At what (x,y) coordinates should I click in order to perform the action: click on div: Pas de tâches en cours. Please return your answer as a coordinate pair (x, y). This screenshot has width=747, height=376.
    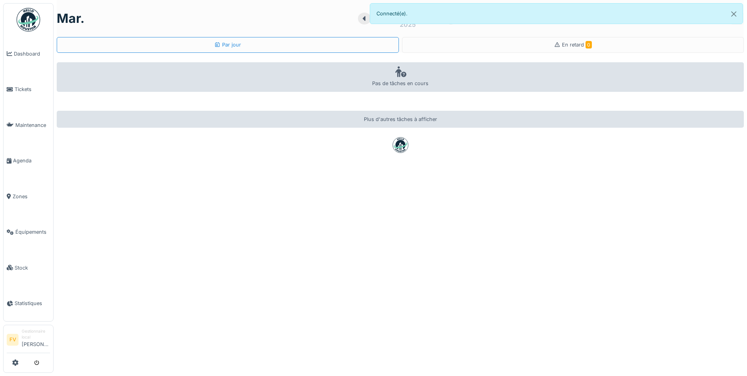
    Looking at the image, I should click on (400, 77).